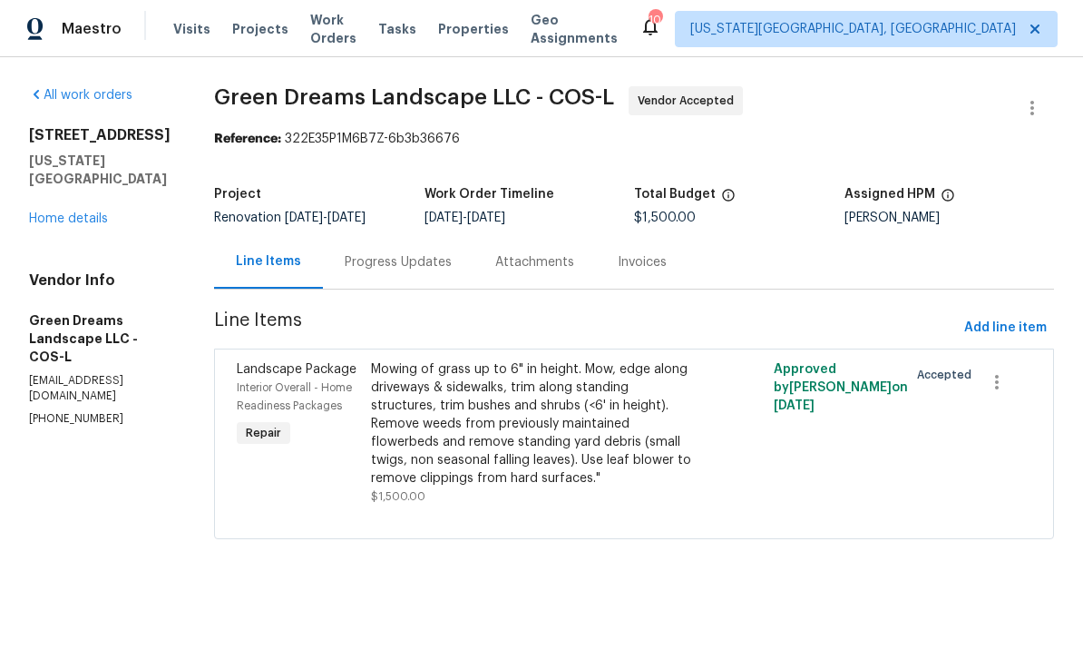 The image size is (1083, 660). What do you see at coordinates (92, 29) in the screenshot?
I see `span: Maestro` at bounding box center [92, 29].